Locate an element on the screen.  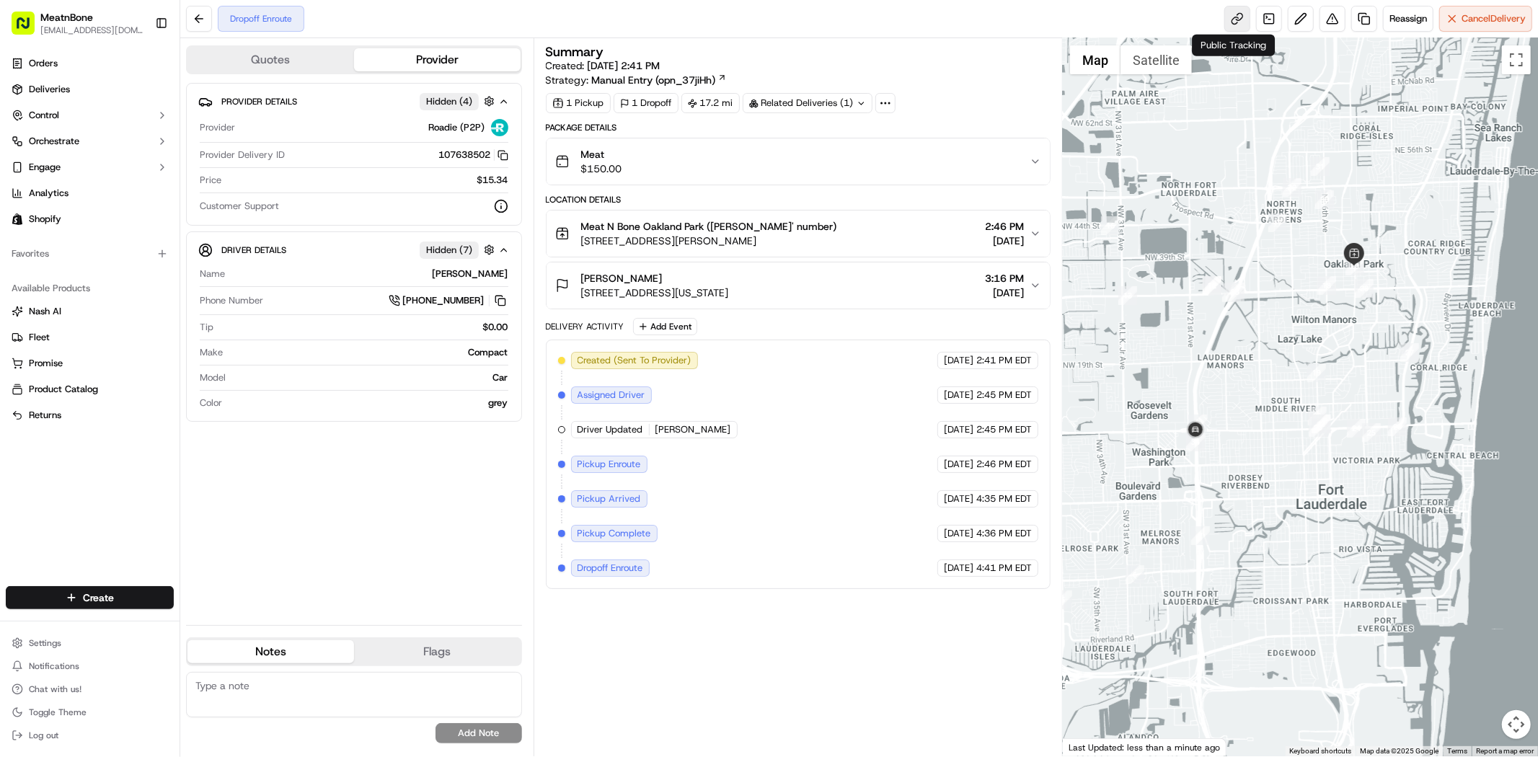
a: Analytics is located at coordinates (89, 193).